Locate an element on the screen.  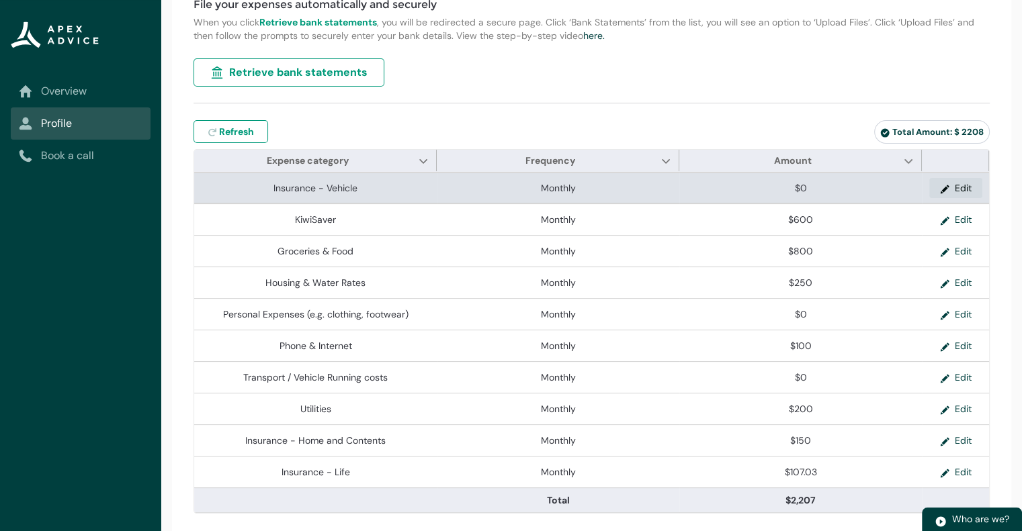
lightning-base-formatted-text: Phone & Internet is located at coordinates (316, 346).